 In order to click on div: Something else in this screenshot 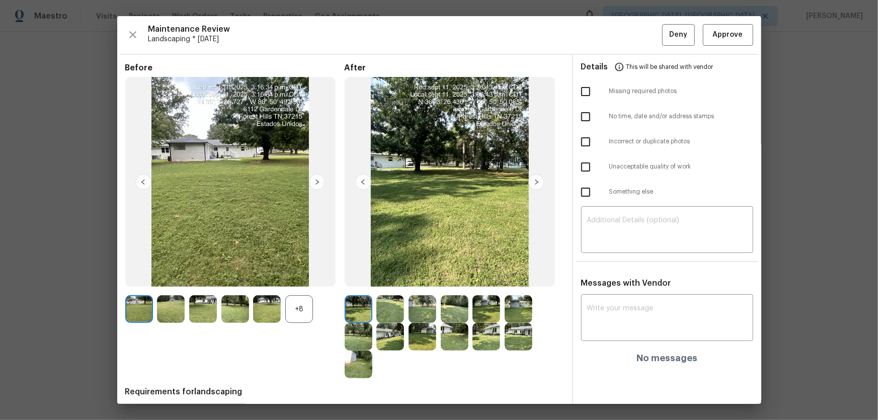, I will do `click(667, 192)`.